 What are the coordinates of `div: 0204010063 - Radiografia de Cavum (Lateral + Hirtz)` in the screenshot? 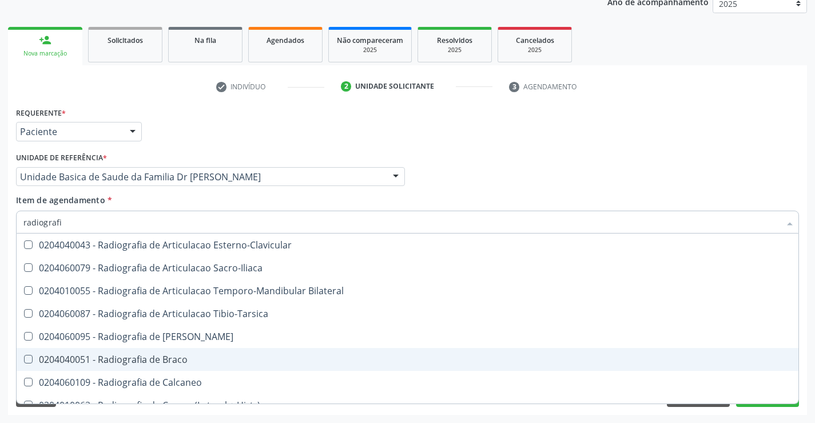 It's located at (407, 405).